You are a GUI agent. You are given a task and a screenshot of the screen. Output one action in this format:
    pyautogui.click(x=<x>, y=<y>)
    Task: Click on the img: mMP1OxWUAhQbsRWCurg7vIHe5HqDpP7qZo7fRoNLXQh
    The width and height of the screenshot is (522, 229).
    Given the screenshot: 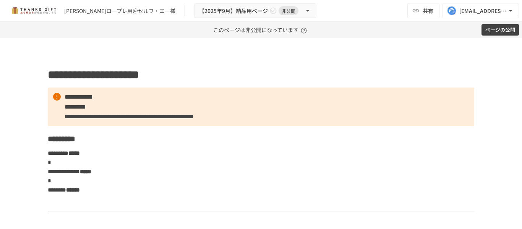 What is the action you would take?
    pyautogui.click(x=34, y=11)
    